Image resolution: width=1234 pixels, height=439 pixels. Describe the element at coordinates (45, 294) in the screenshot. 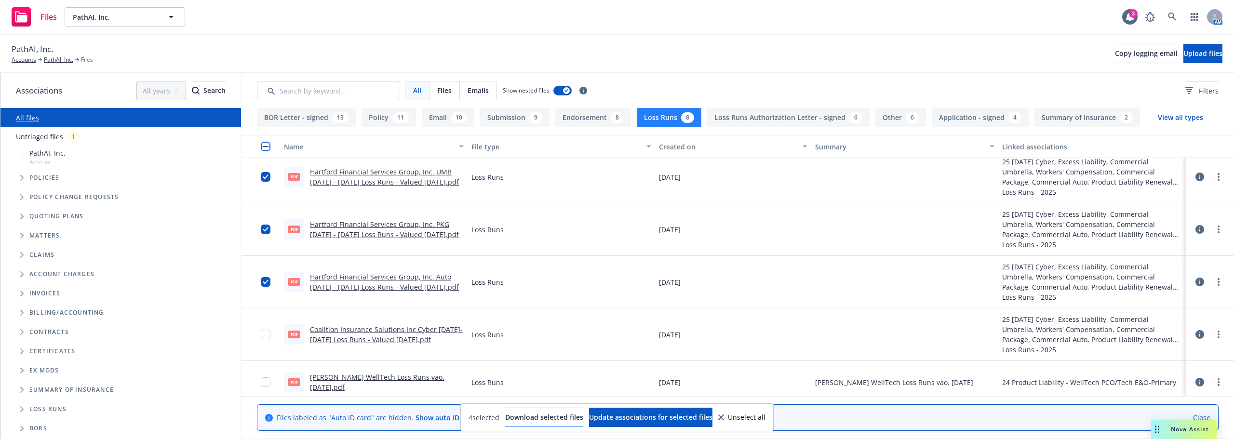

I see `span: Invoices` at that location.